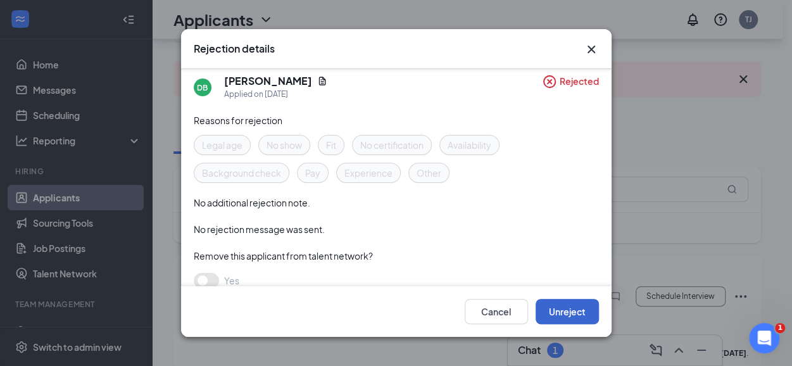 This screenshot has width=792, height=366. What do you see at coordinates (222, 145) in the screenshot?
I see `span: Legal age` at bounding box center [222, 145].